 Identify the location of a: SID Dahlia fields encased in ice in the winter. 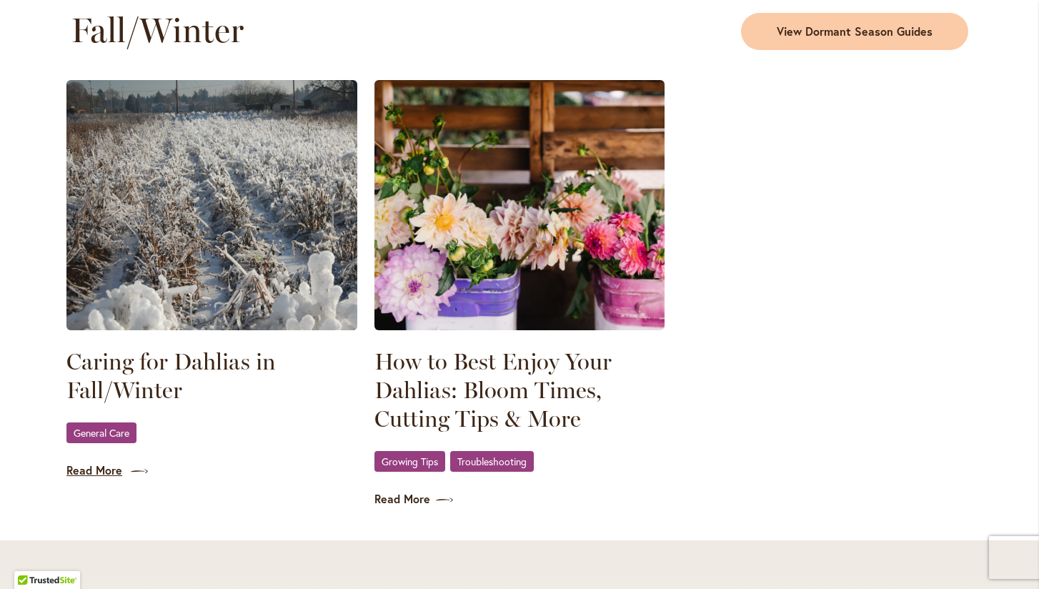
(211, 205).